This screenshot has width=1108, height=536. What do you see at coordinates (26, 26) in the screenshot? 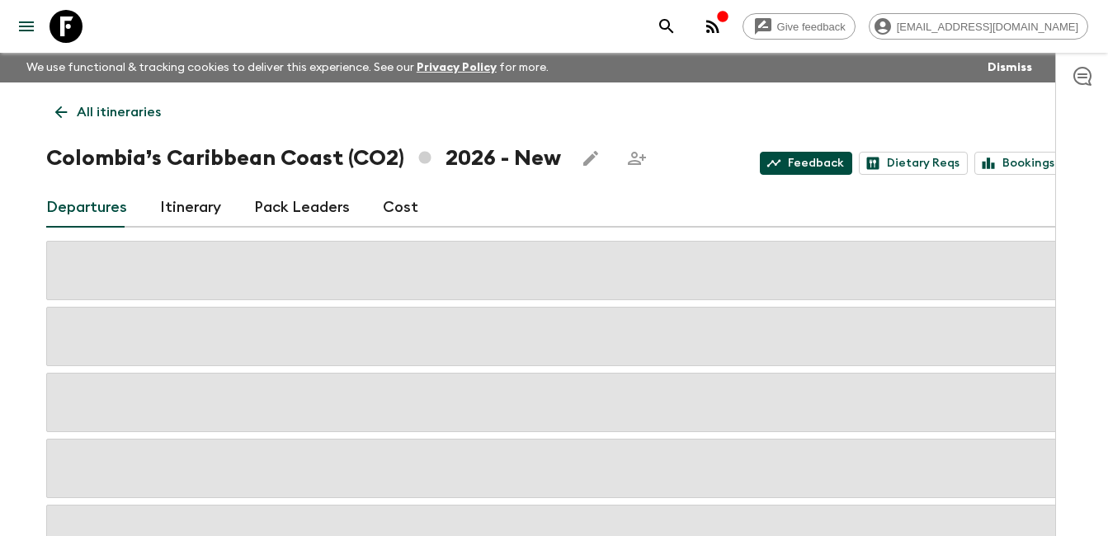
I see `button: menu` at bounding box center [26, 26].